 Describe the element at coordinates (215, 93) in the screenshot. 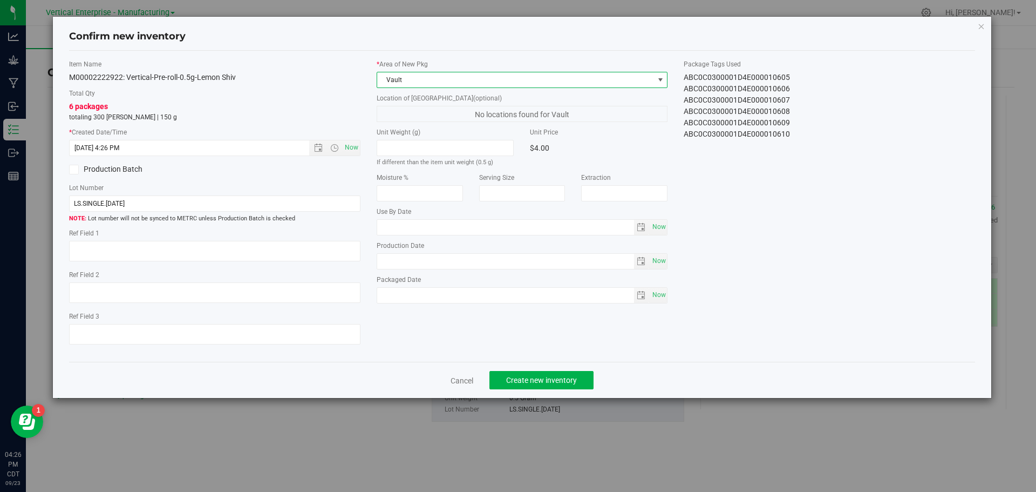

I see `label: Total Qty` at that location.